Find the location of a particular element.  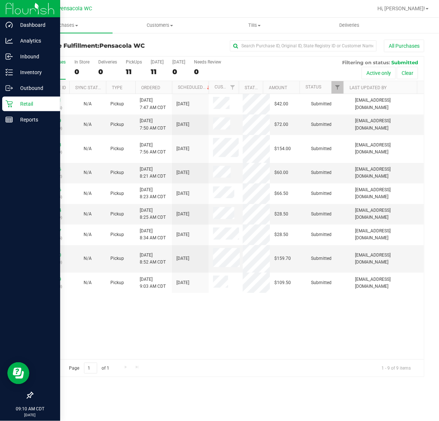

span: Page of 1 is located at coordinates (89, 368).